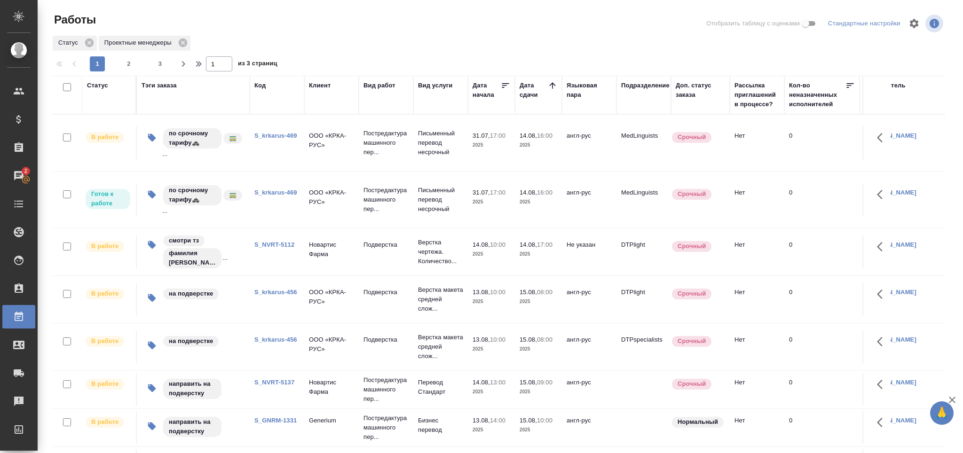 This screenshot has height=453, width=963. Describe the element at coordinates (331, 421) in the screenshot. I see `p: Generium` at that location.